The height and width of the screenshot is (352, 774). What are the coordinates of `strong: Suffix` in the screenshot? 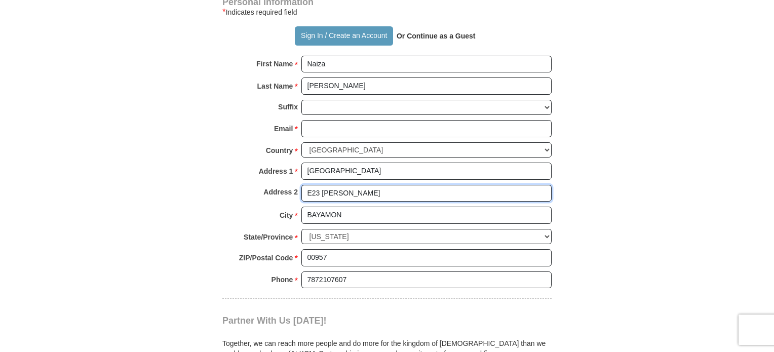 It's located at (288, 107).